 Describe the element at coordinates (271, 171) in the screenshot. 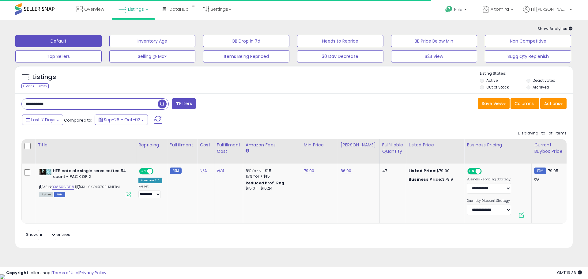

I see `div: 8% for <= $15` at that location.